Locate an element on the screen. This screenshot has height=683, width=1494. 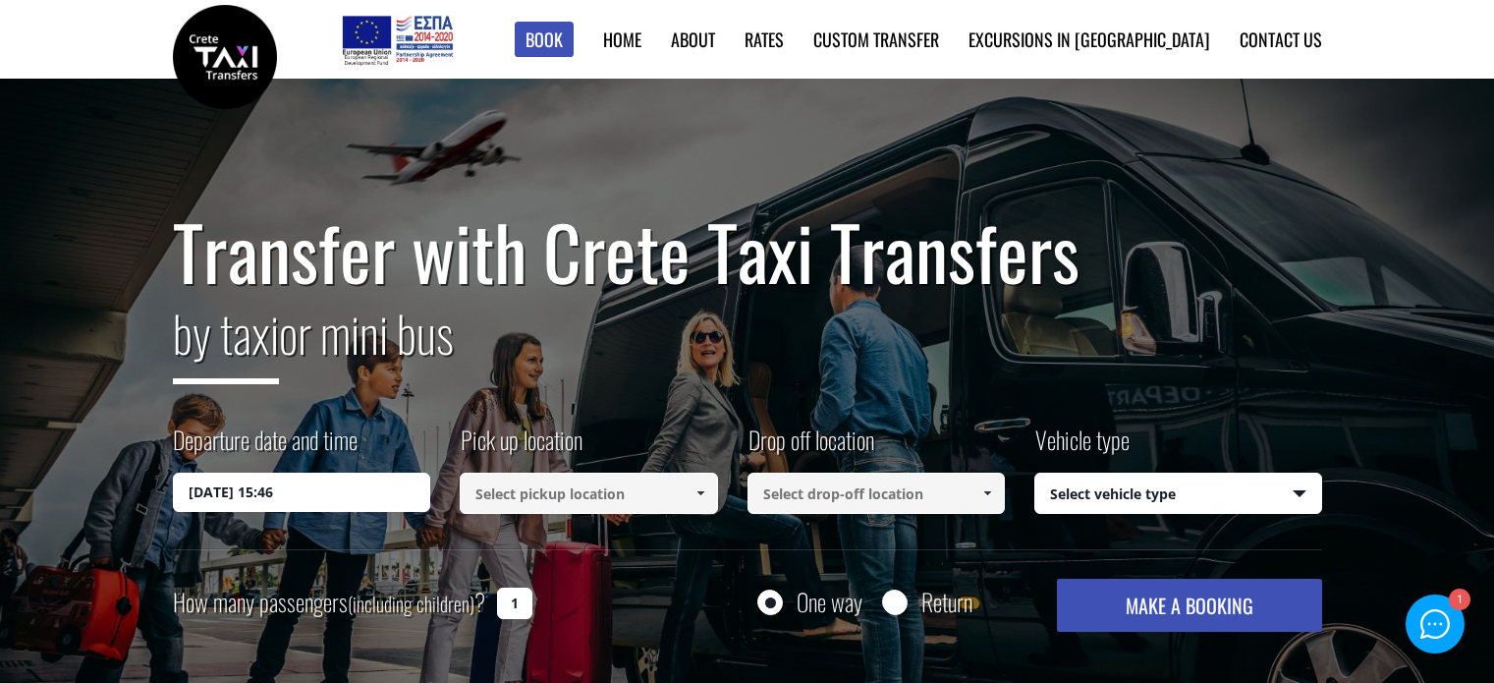
a: Rates is located at coordinates (764, 39).